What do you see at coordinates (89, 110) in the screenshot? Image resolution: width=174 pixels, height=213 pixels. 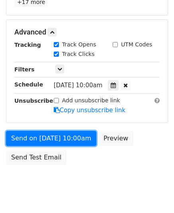 I see `a: Copy unsubscribe link` at bounding box center [89, 110].